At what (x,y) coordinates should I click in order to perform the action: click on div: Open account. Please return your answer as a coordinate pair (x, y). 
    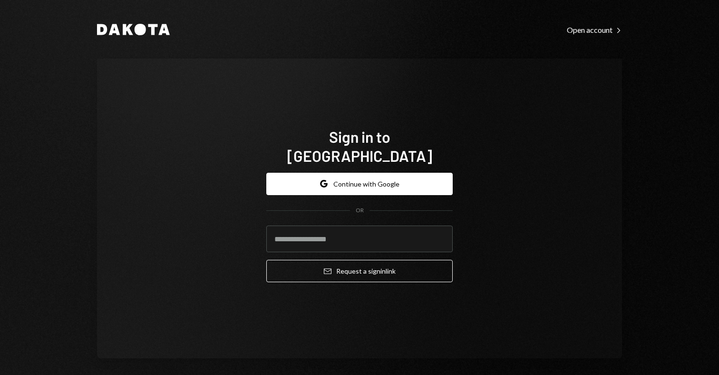
    Looking at the image, I should click on (594, 30).